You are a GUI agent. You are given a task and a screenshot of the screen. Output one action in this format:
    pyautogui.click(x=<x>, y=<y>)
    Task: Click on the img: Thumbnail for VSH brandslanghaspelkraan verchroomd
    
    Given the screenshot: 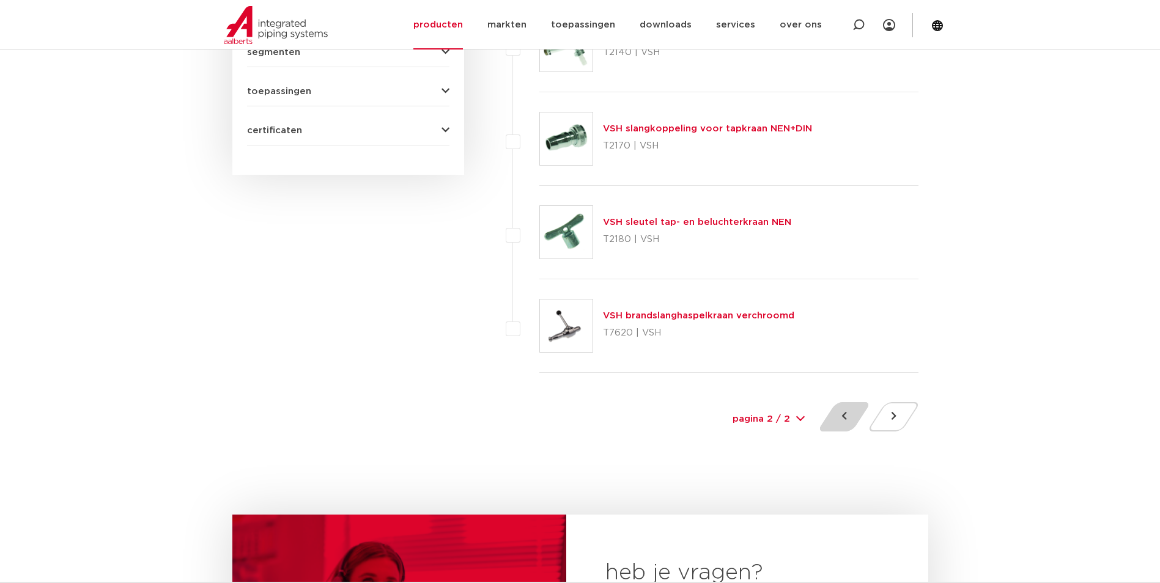 What is the action you would take?
    pyautogui.click(x=566, y=326)
    